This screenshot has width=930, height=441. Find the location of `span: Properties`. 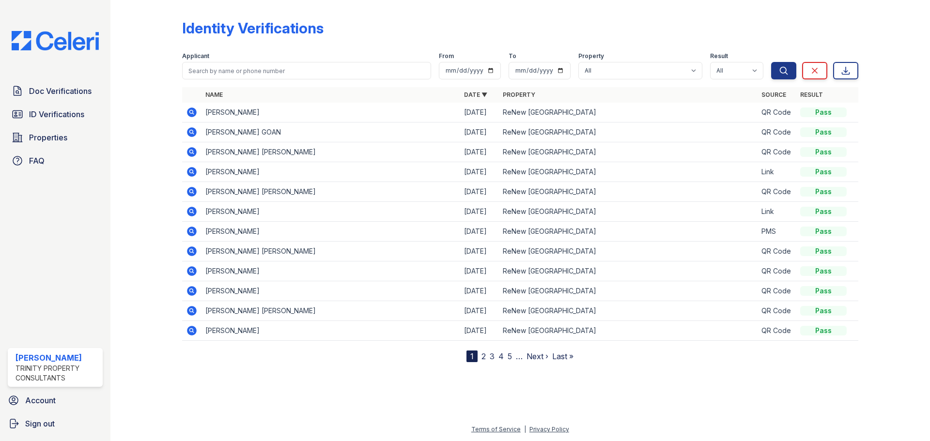

span: Properties is located at coordinates (48, 138).